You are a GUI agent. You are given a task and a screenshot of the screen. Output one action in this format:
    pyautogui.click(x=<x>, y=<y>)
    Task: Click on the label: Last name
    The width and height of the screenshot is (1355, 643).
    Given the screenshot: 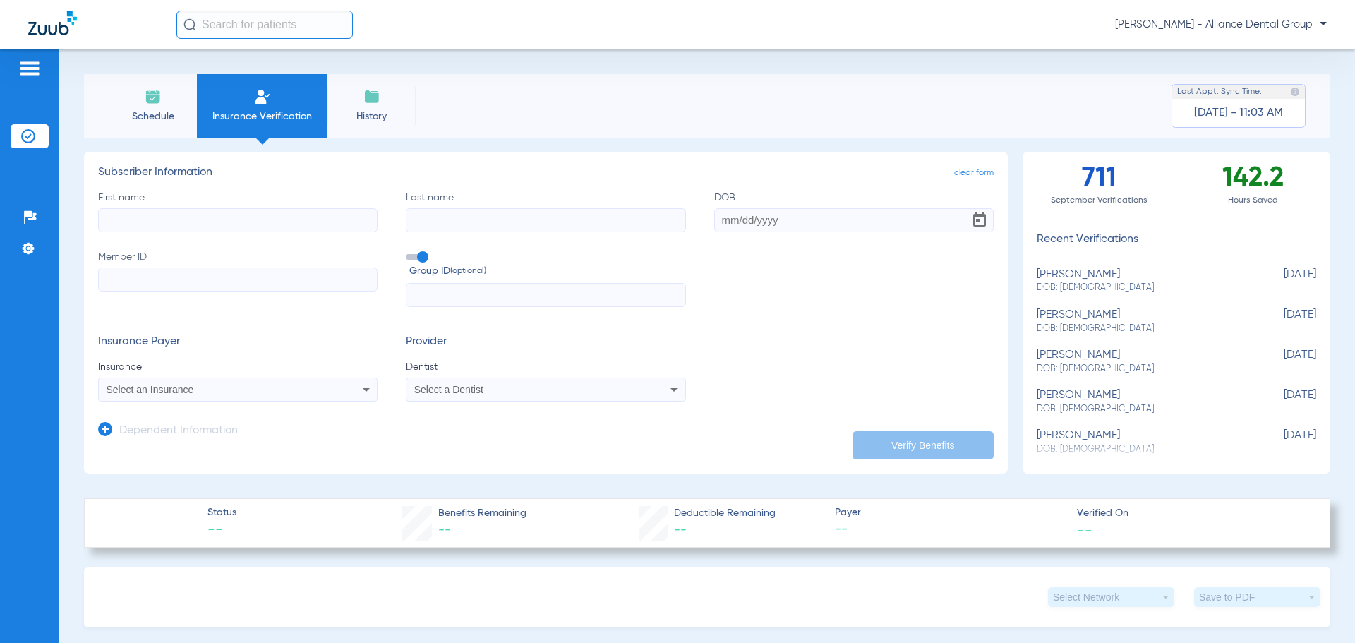 What is the action you would take?
    pyautogui.click(x=545, y=211)
    